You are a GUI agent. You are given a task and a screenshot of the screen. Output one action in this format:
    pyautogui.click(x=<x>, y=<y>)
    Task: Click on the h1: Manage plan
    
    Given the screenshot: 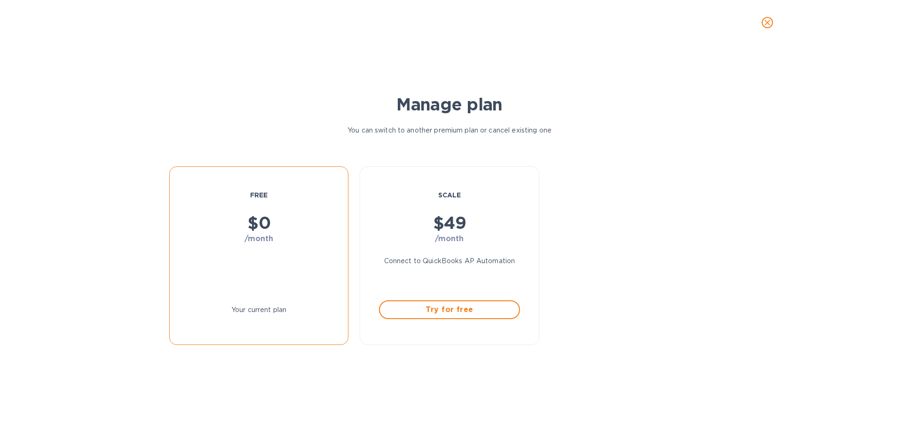 What is the action you would take?
    pyautogui.click(x=450, y=104)
    